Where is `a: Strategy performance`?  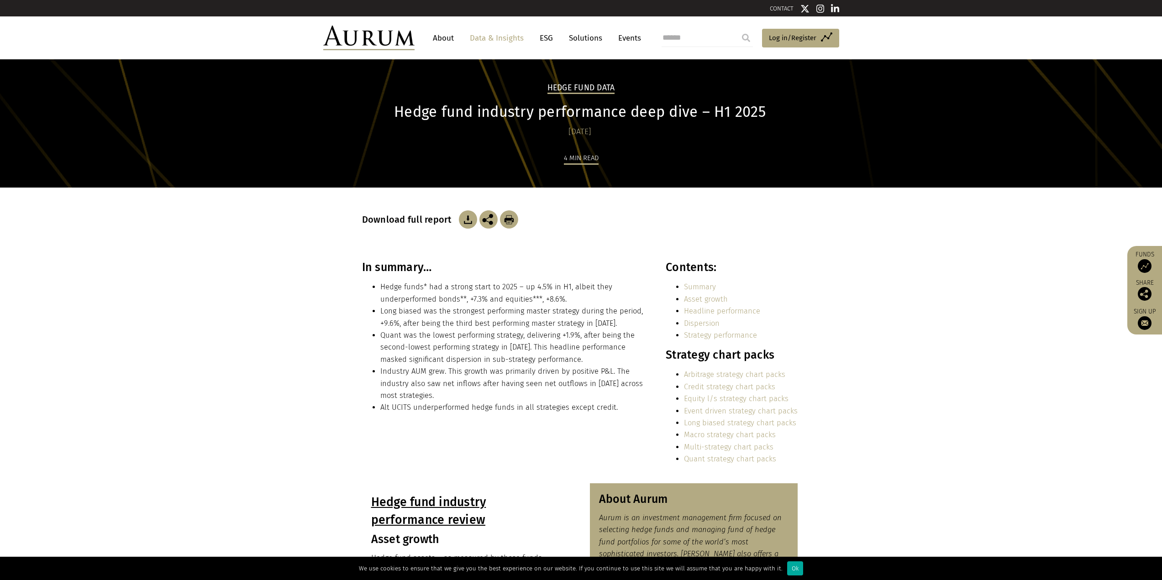 a: Strategy performance is located at coordinates (720, 335).